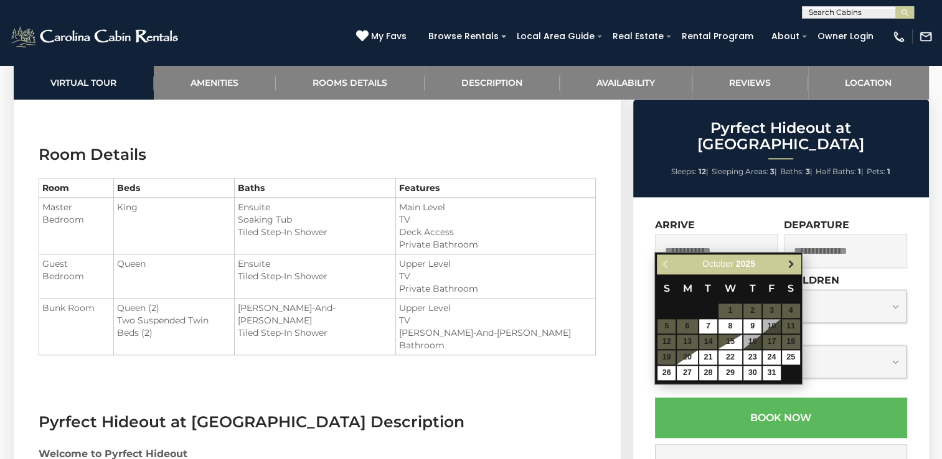 The height and width of the screenshot is (459, 942). Describe the element at coordinates (174, 308) in the screenshot. I see `li: Queen (2)` at that location.